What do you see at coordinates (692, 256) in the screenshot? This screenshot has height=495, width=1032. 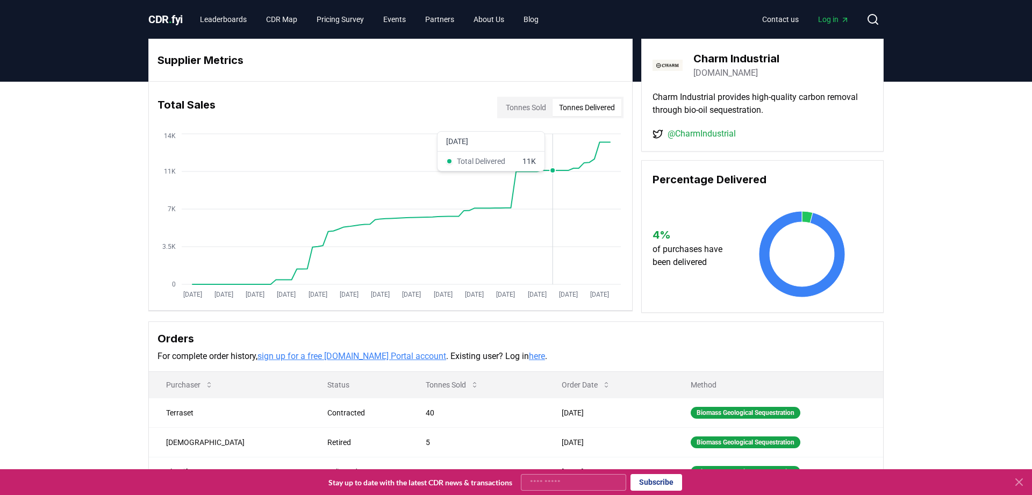 I see `p: of purchases have been delivered` at bounding box center [692, 256].